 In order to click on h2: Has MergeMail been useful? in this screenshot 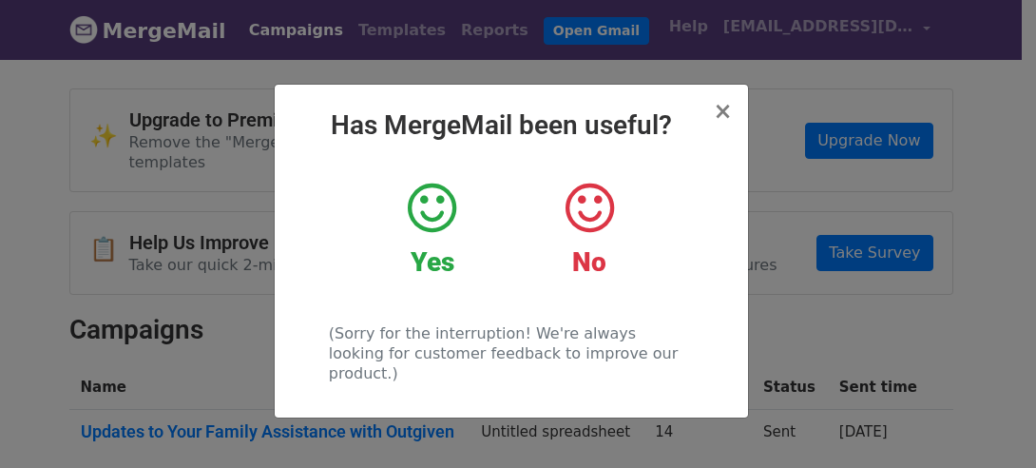, I will do `click(511, 125)`.